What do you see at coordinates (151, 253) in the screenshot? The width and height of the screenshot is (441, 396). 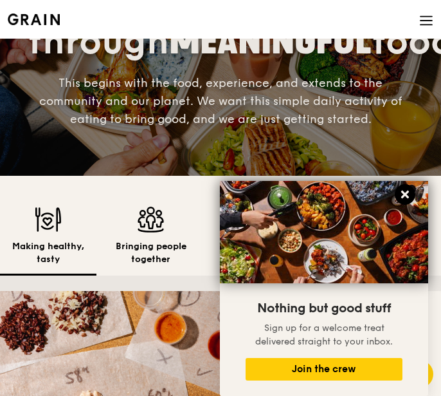 I see `h2: Bringing people together` at bounding box center [151, 253].